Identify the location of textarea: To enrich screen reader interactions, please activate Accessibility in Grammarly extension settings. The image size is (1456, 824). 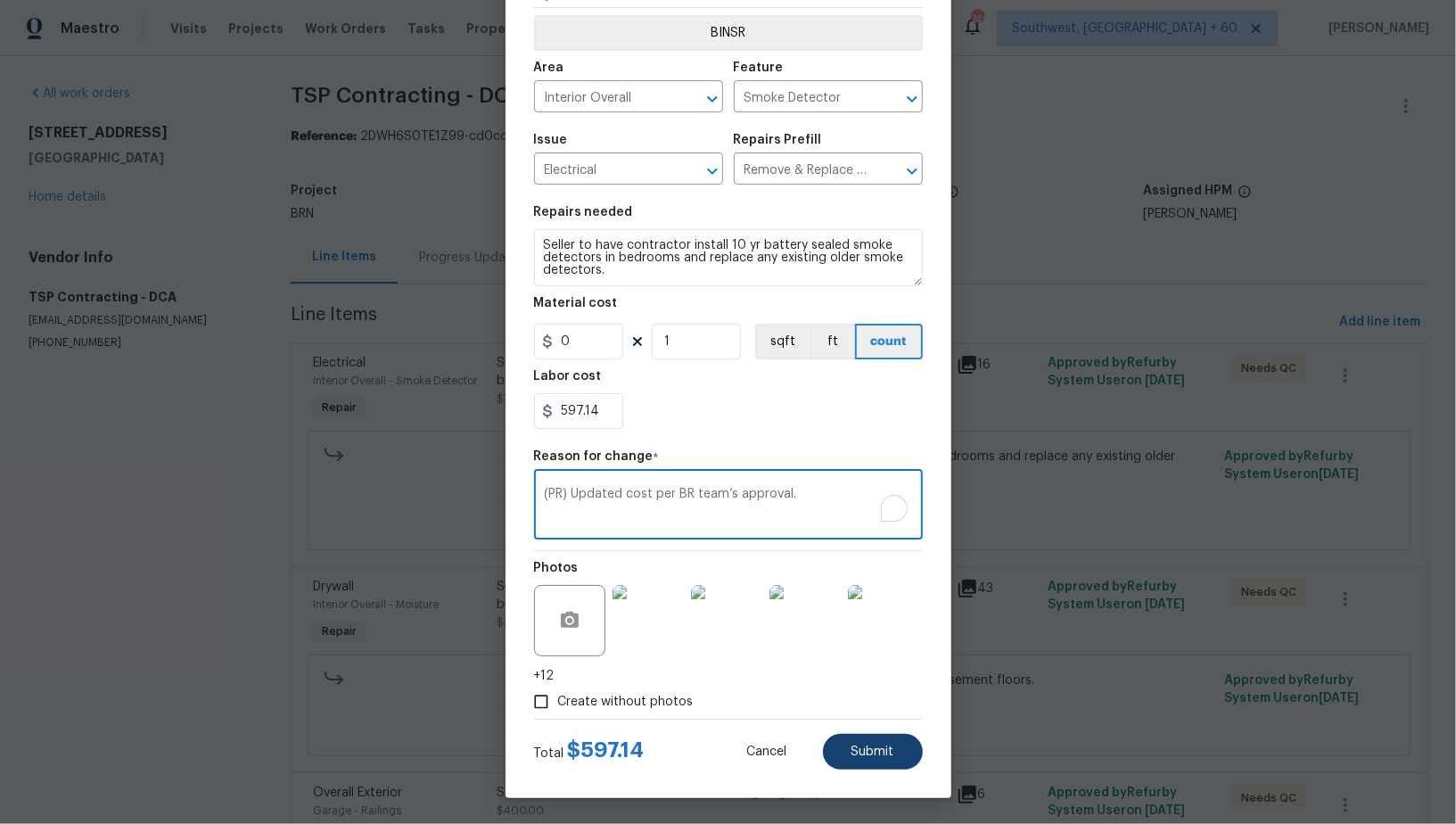
(728, 506).